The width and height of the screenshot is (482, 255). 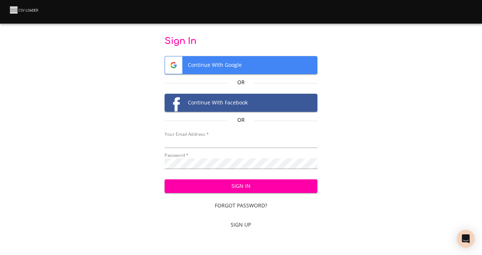 What do you see at coordinates (241, 186) in the screenshot?
I see `span: Sign In` at bounding box center [241, 186].